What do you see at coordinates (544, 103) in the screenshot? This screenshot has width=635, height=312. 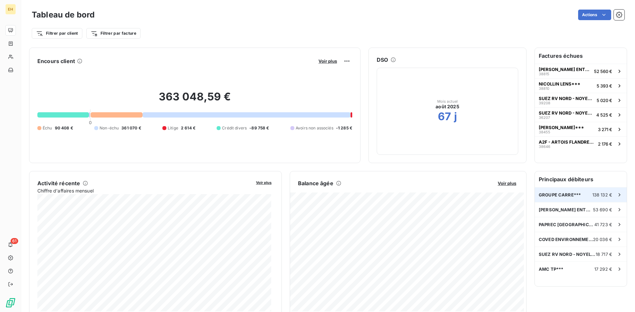 I see `span: 39208` at bounding box center [544, 103].